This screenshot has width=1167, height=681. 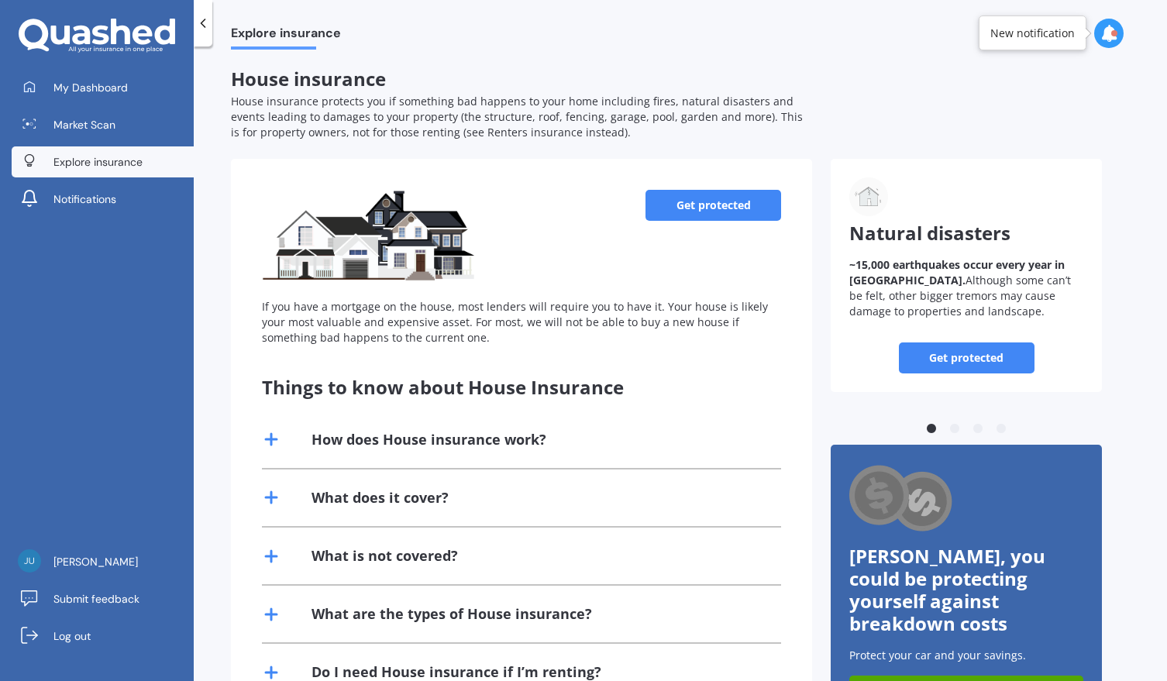 I want to click on span: Log out, so click(x=72, y=636).